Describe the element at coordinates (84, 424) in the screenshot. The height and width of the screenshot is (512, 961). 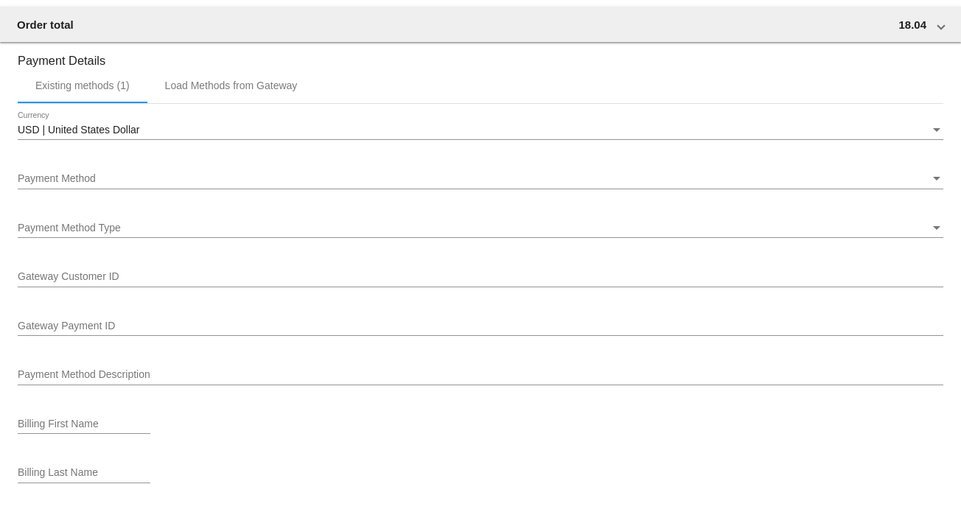
I see `input: Billing First Name` at that location.